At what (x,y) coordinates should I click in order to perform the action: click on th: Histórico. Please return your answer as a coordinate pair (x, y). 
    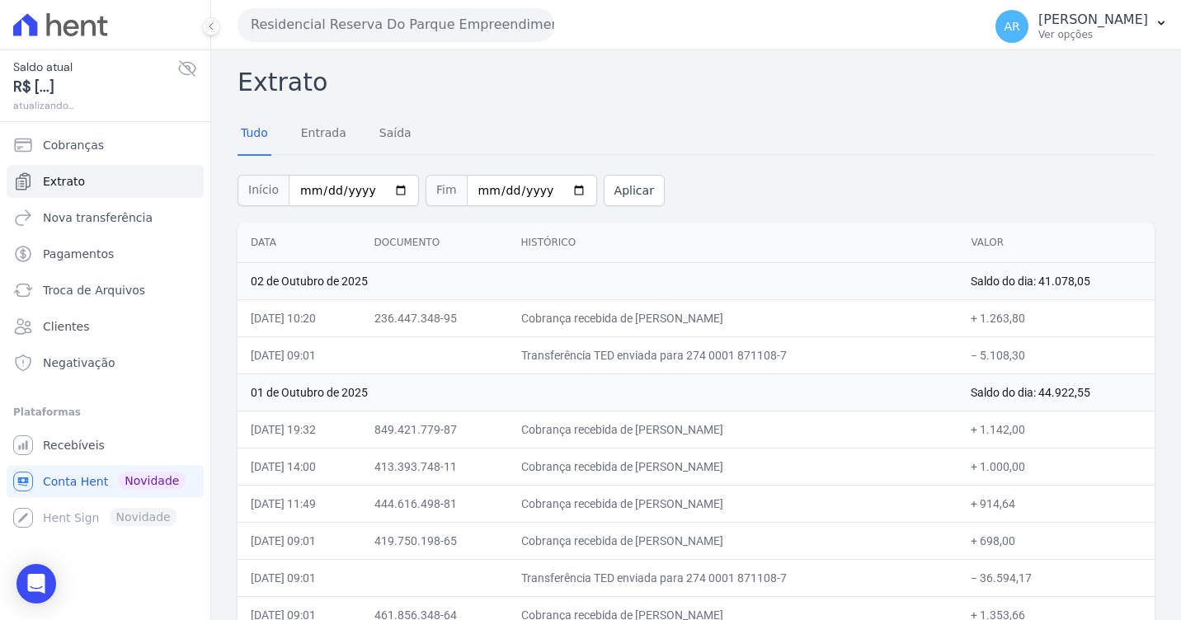
    Looking at the image, I should click on (733, 242).